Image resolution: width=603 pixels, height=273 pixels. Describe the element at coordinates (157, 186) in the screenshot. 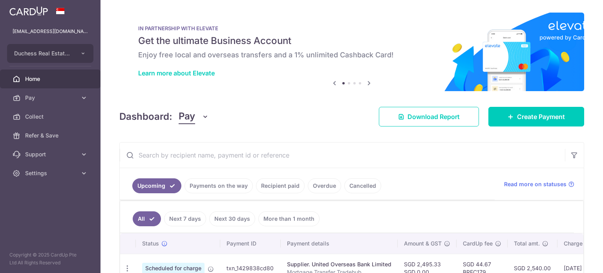

I see `a: Upcoming` at that location.